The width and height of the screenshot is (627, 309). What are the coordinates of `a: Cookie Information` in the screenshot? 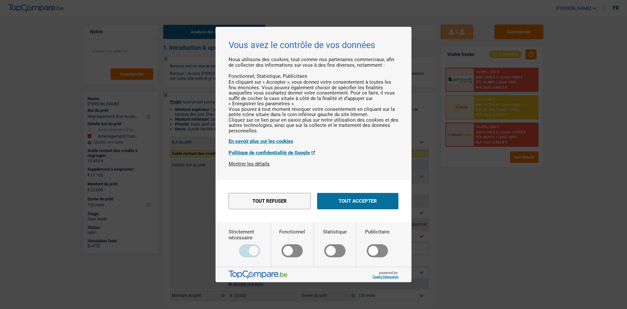 It's located at (386, 276).